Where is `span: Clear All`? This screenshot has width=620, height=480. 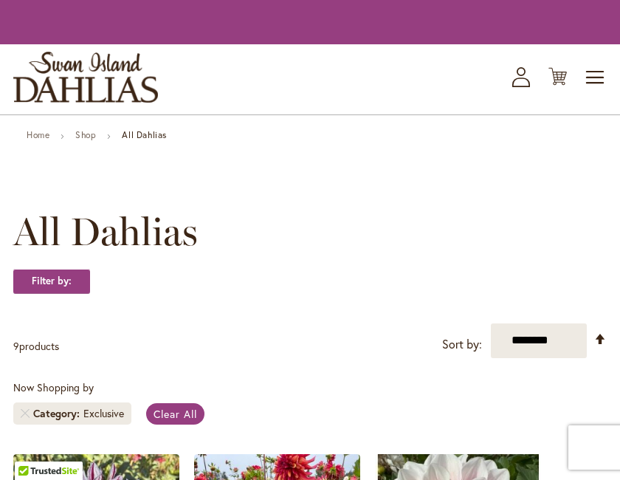 span: Clear All is located at coordinates (175, 413).